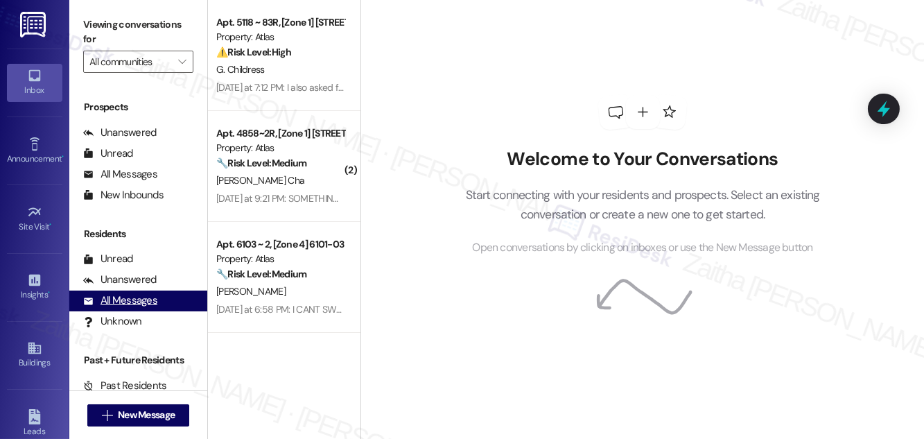  What do you see at coordinates (125, 386) in the screenshot?
I see `div: Past Residents` at bounding box center [125, 386].